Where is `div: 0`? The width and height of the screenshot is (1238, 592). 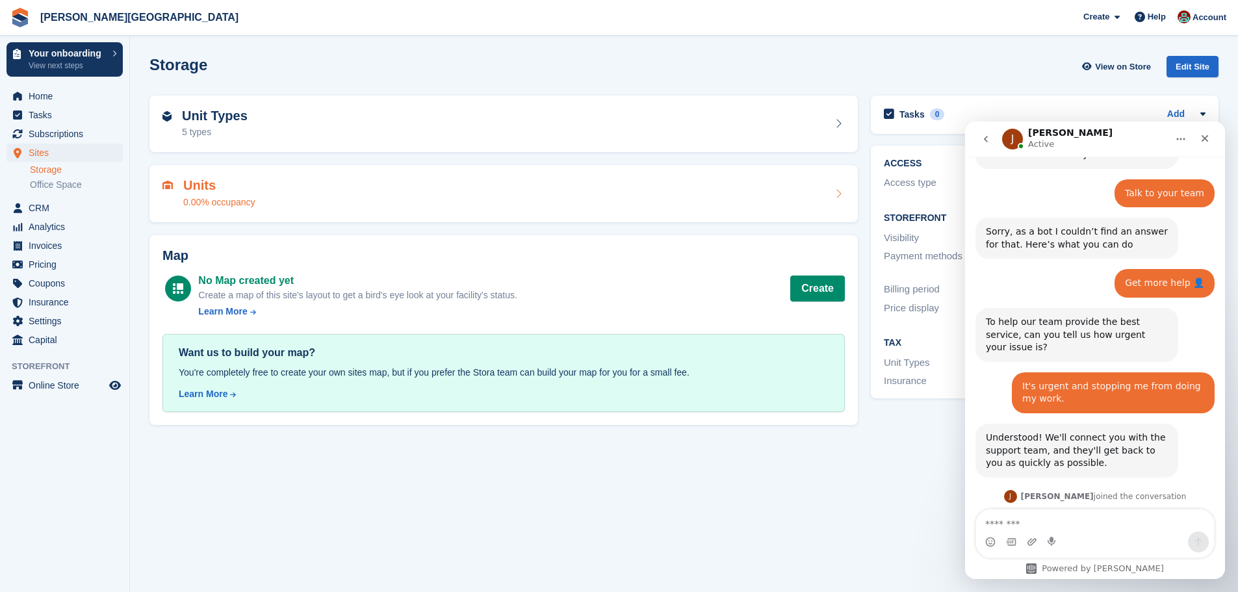
div: 0 is located at coordinates (937, 114).